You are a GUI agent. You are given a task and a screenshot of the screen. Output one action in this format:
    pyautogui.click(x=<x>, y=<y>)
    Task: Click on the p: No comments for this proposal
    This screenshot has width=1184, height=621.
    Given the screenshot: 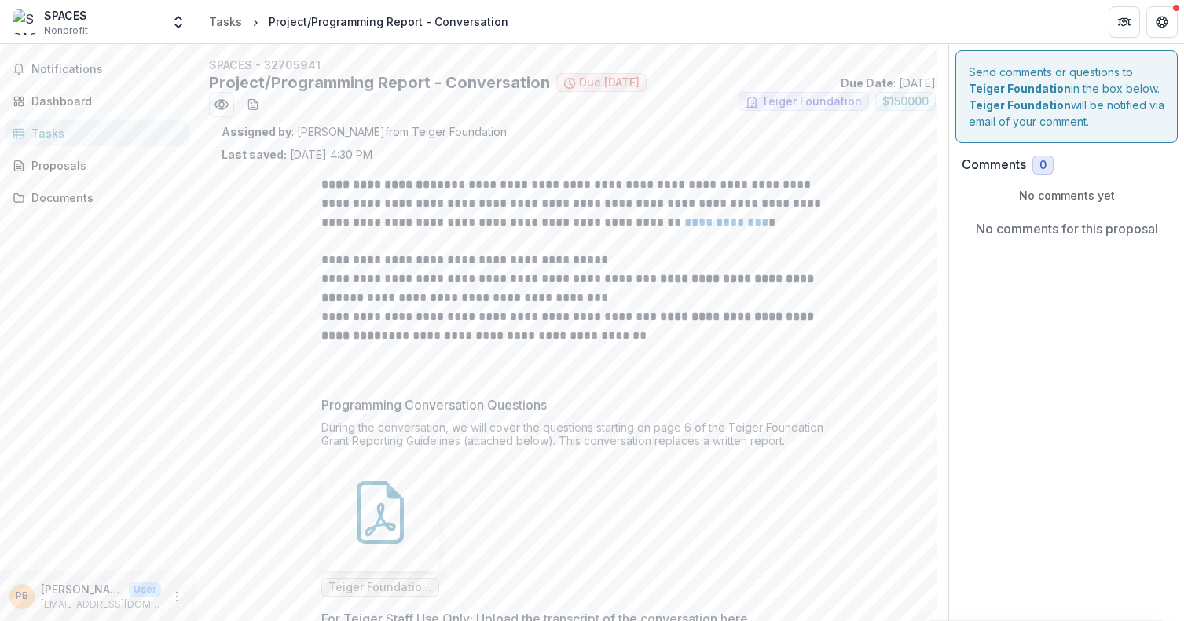 What is the action you would take?
    pyautogui.click(x=1067, y=229)
    